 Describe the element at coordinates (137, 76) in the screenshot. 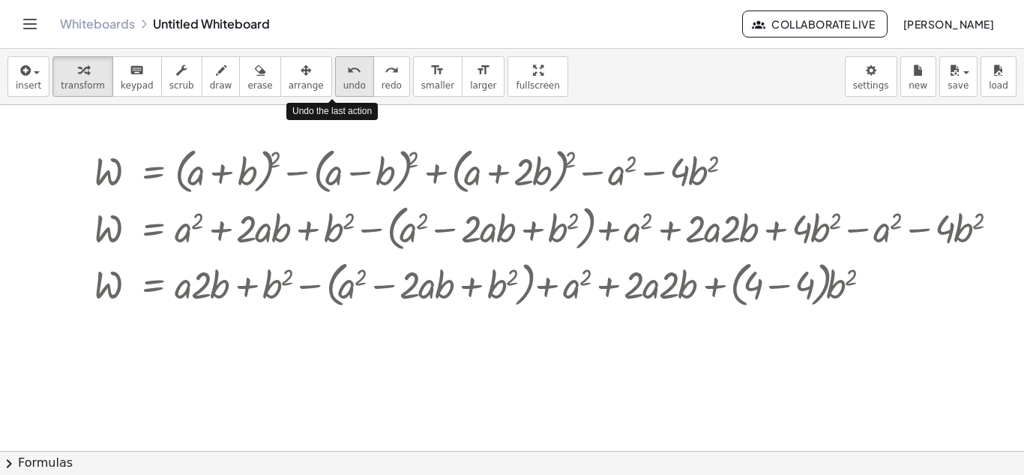

I see `button: keyboardkeypad` at that location.